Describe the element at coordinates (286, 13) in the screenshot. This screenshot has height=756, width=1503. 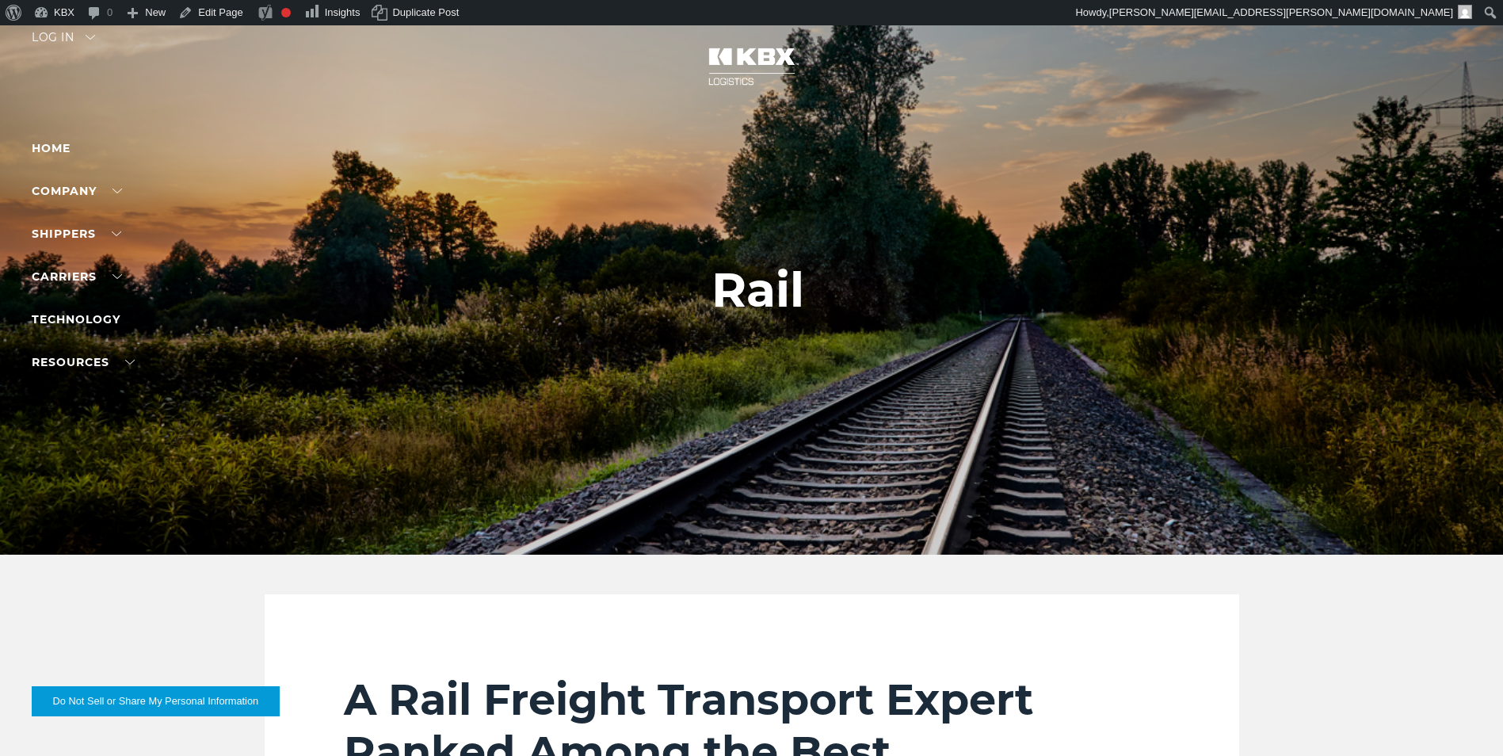
I see `div: Focus keyphrase not set` at that location.